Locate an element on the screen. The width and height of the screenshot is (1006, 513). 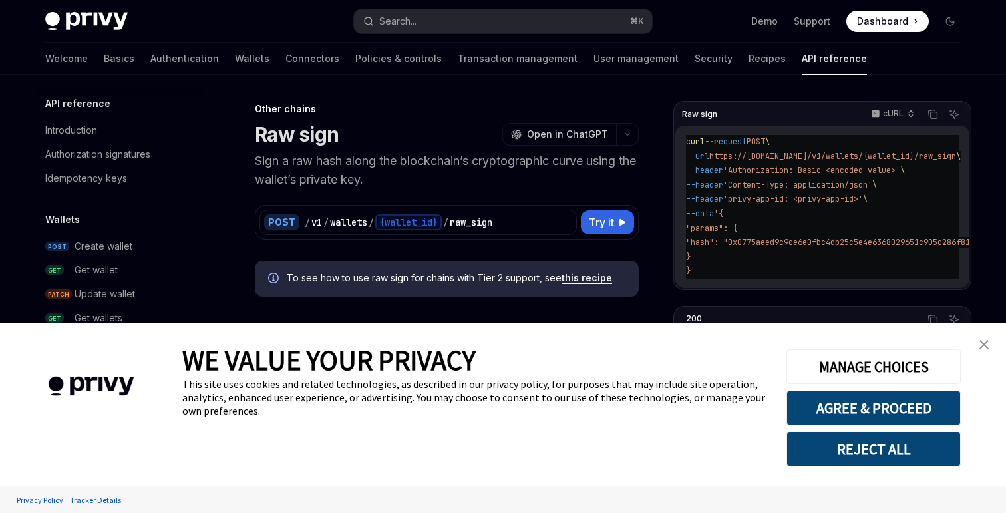
span: "params": { is located at coordinates (712, 228).